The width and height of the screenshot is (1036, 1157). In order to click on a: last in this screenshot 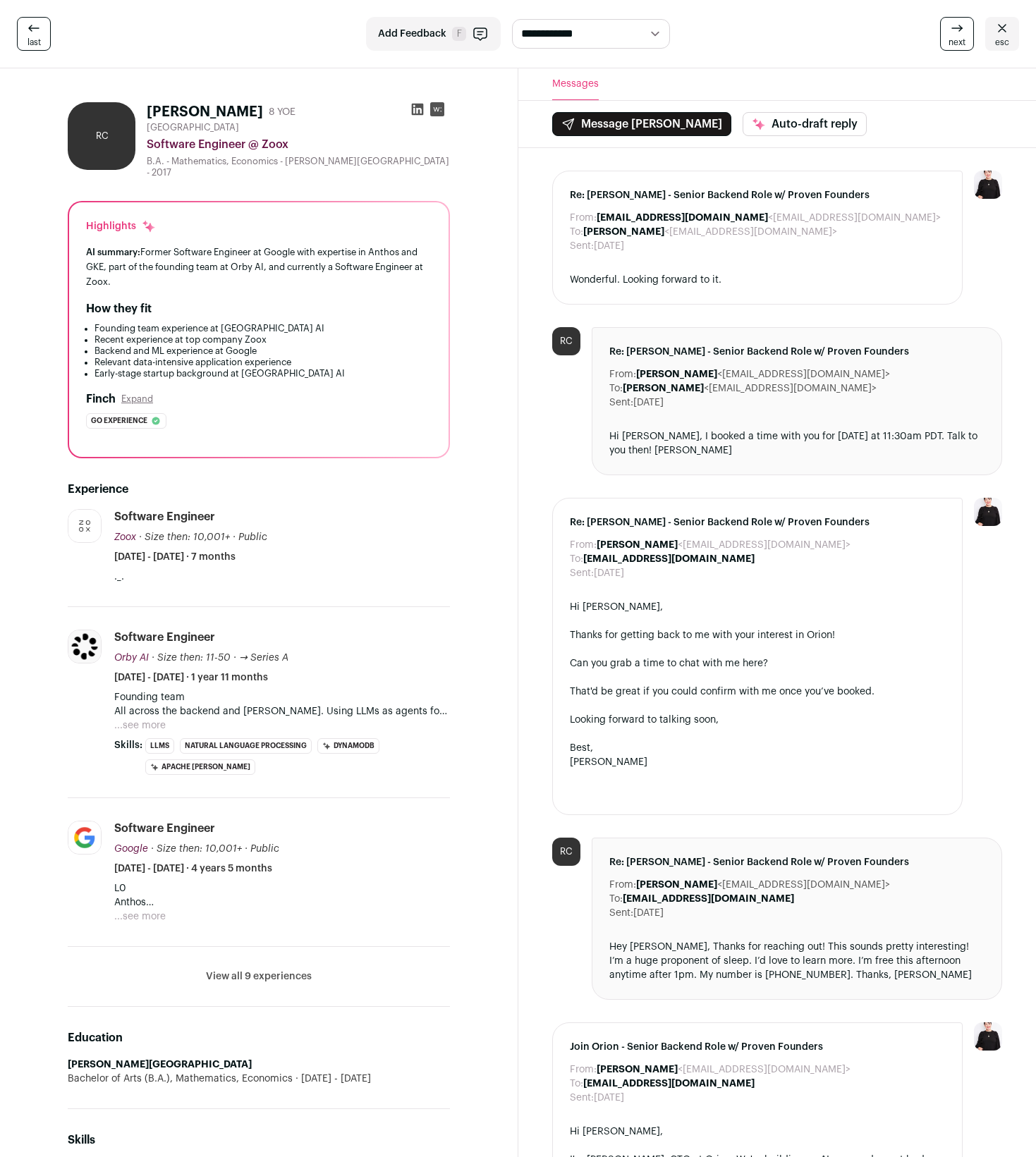, I will do `click(34, 34)`.